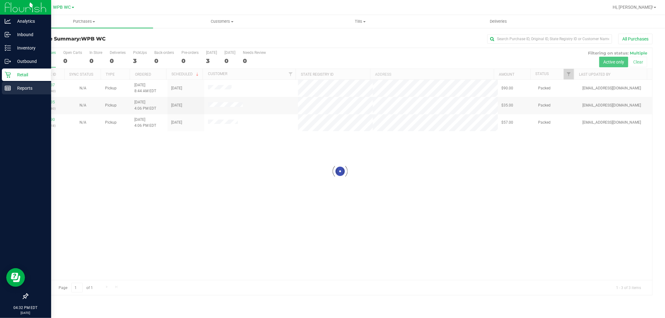 The width and height of the screenshot is (665, 318). Describe the element at coordinates (26, 308) in the screenshot. I see `p: 04:32 PM EDT` at that location.